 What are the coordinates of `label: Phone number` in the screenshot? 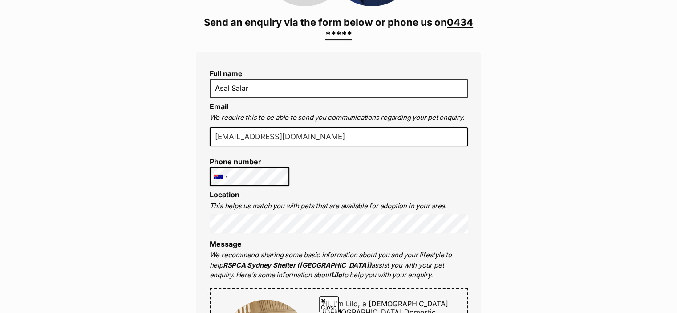 It's located at (250, 162).